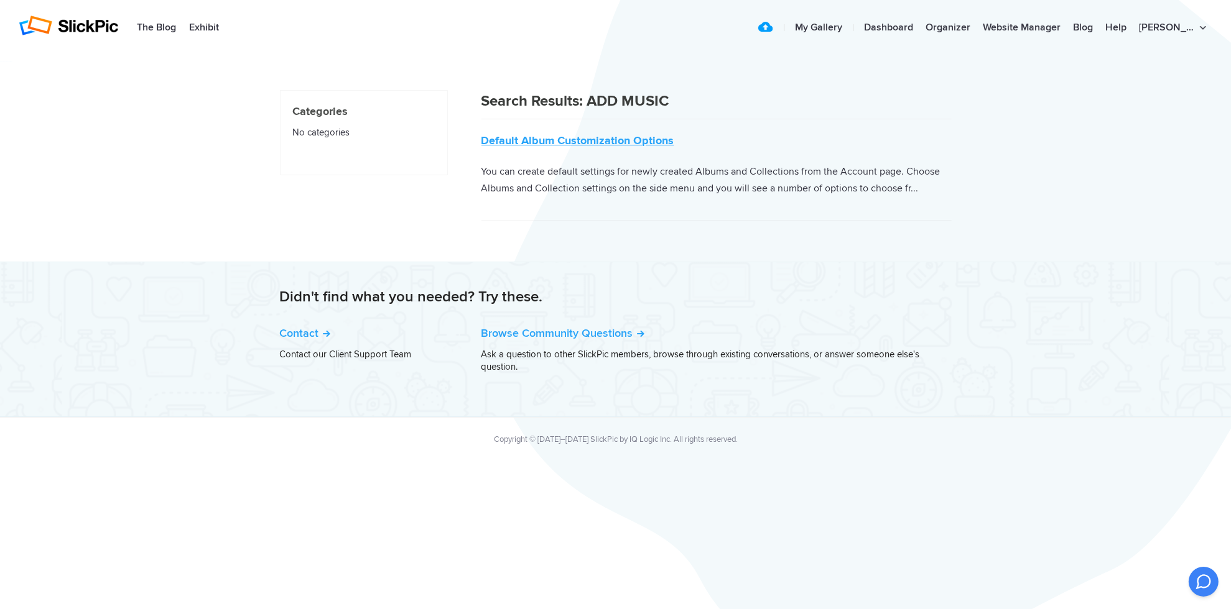 This screenshot has width=1231, height=609. Describe the element at coordinates (305, 333) in the screenshot. I see `a: Contact` at that location.